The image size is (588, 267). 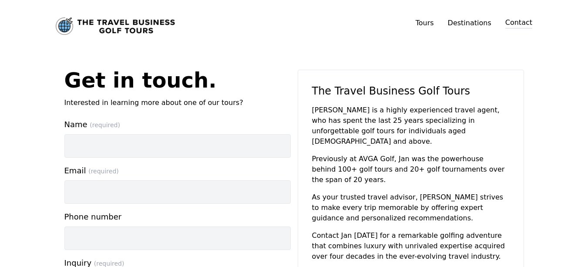 I want to click on input: Name (required), so click(x=178, y=146).